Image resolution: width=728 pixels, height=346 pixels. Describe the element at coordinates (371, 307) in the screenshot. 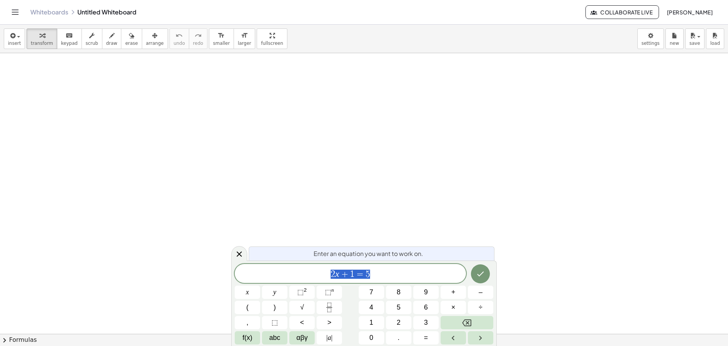

I see `span: 4` at that location.